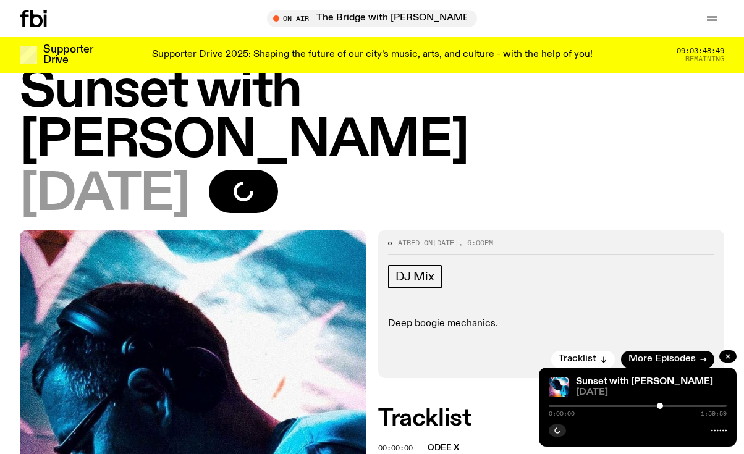 The width and height of the screenshot is (744, 454). Describe the element at coordinates (396, 448) in the screenshot. I see `span: 00:00:00` at that location.